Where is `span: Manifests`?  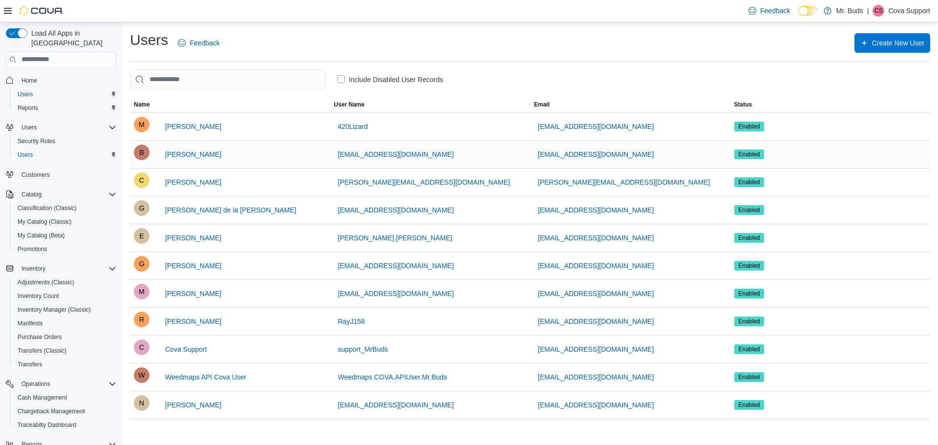
span: Manifests is located at coordinates (30, 323).